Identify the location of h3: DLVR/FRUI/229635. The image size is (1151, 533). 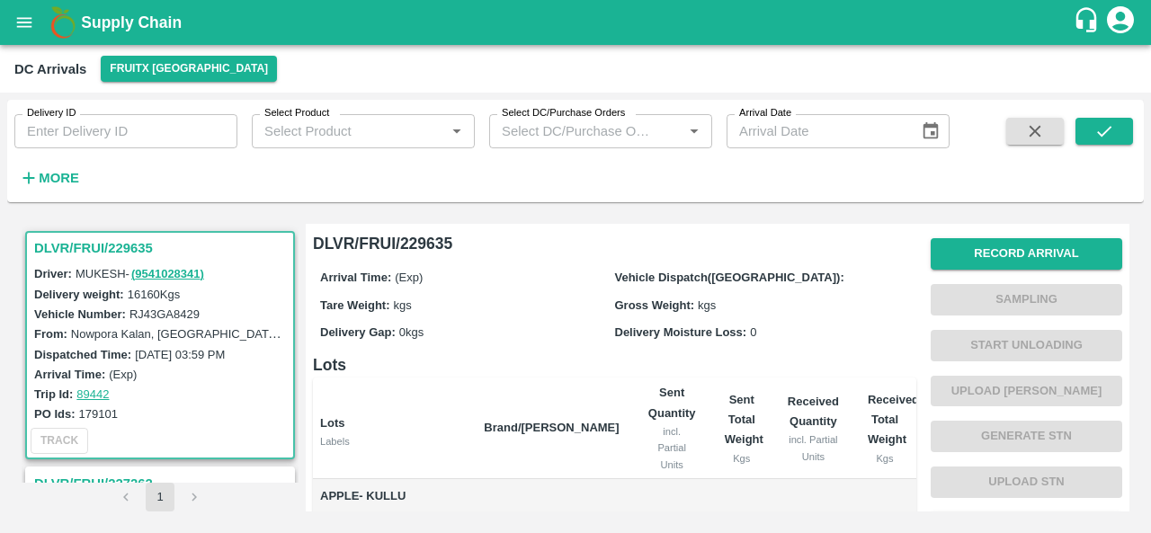
(163, 248).